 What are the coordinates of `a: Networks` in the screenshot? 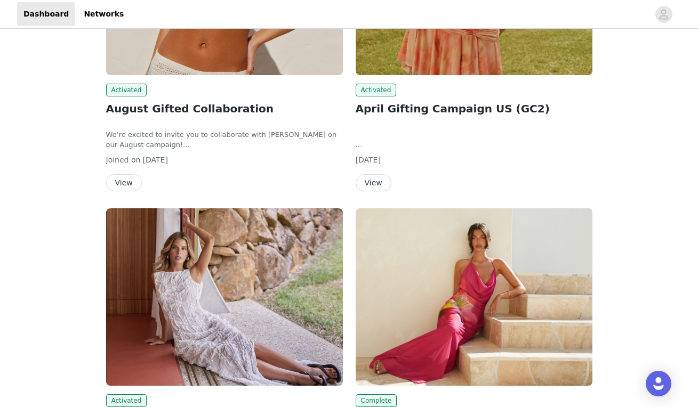 It's located at (103, 14).